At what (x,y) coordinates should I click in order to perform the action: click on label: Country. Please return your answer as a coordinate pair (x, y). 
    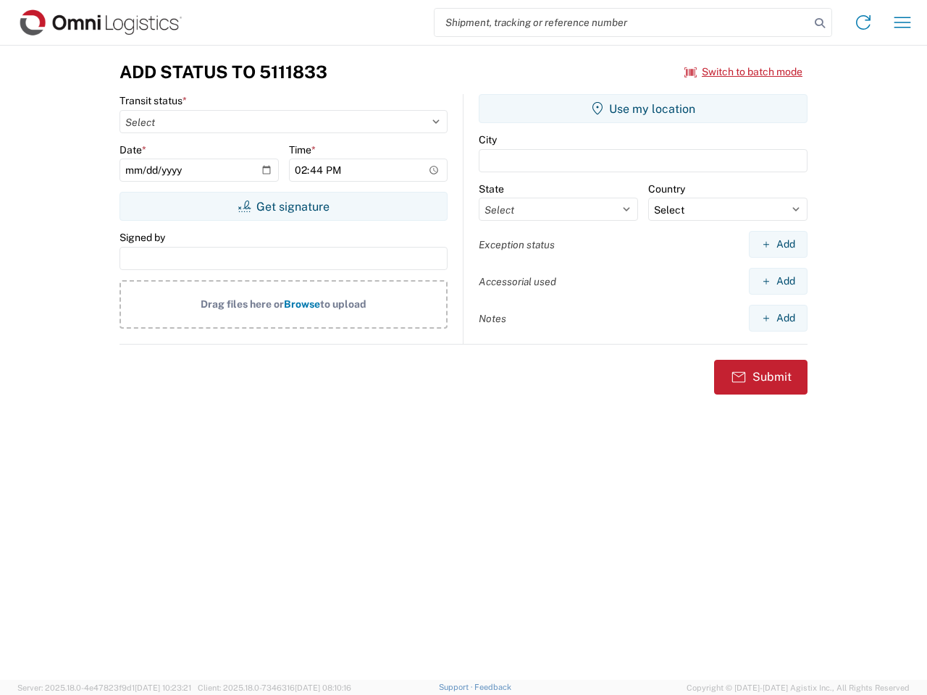
    Looking at the image, I should click on (666, 189).